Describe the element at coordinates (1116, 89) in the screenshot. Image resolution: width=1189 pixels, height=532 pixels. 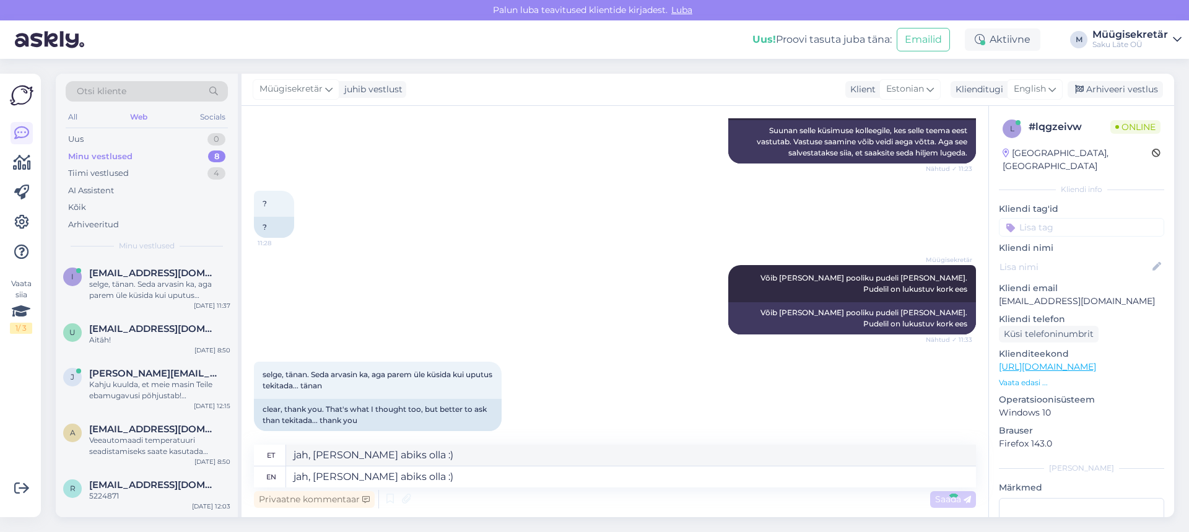
I see `div: Arhiveeri vestlus` at that location.